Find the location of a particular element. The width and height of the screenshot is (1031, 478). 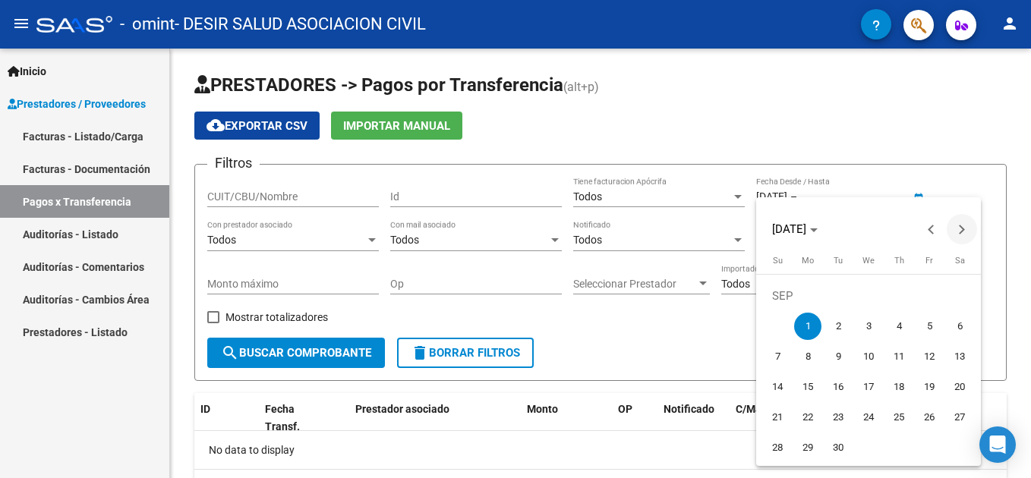

button: September 23, 2025 is located at coordinates (838, 418).